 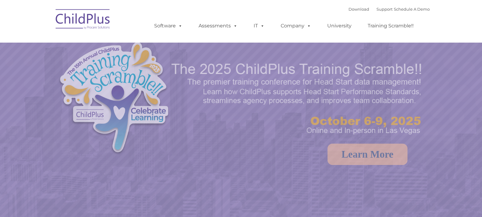 What do you see at coordinates (168, 26) in the screenshot?
I see `a: Software` at bounding box center [168, 26].